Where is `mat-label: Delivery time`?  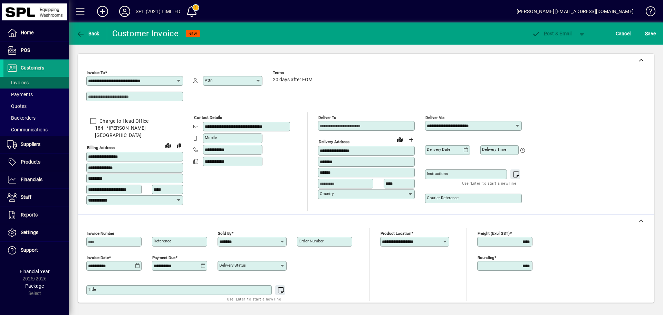
mat-label: Delivery time is located at coordinates (494, 149).